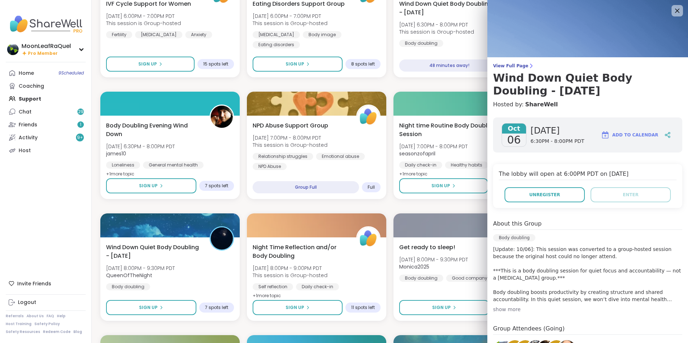 The image size is (688, 343). What do you see at coordinates (322, 35) in the screenshot?
I see `div: Body image` at bounding box center [322, 35].